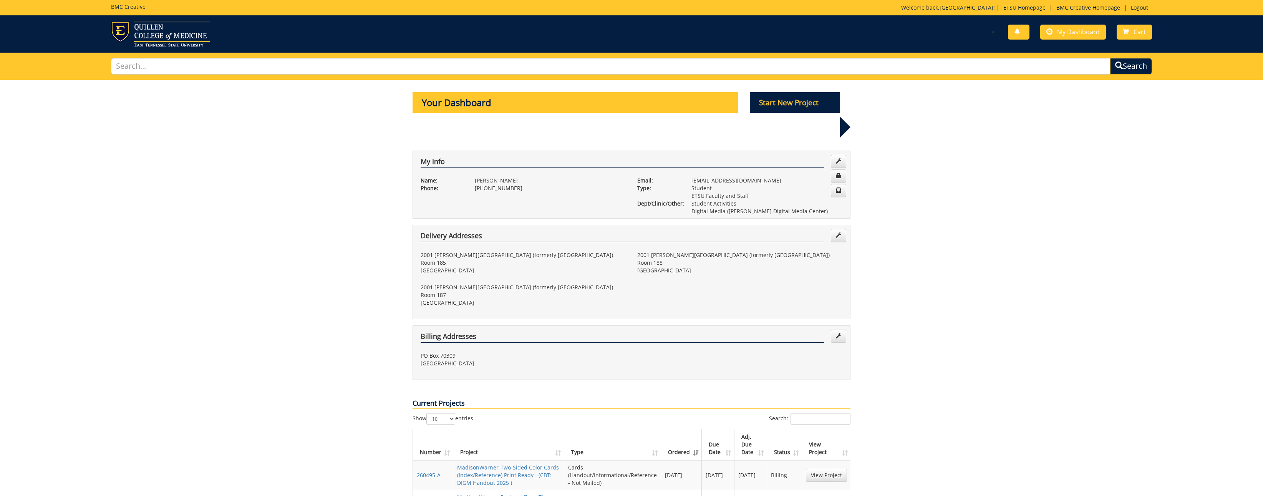 Image resolution: width=1263 pixels, height=496 pixels. I want to click on p: Type:, so click(658, 188).